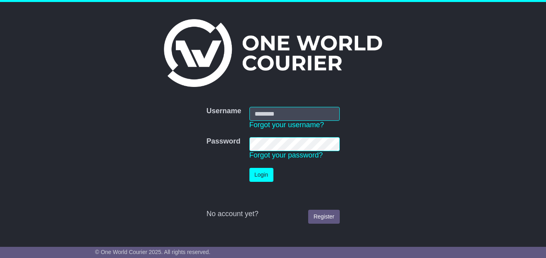 The image size is (546, 258). Describe the element at coordinates (286, 125) in the screenshot. I see `a: Forgot your username?` at that location.